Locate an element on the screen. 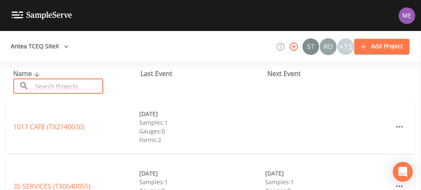 The width and height of the screenshot is (421, 190). button: Add Project is located at coordinates (381, 46).